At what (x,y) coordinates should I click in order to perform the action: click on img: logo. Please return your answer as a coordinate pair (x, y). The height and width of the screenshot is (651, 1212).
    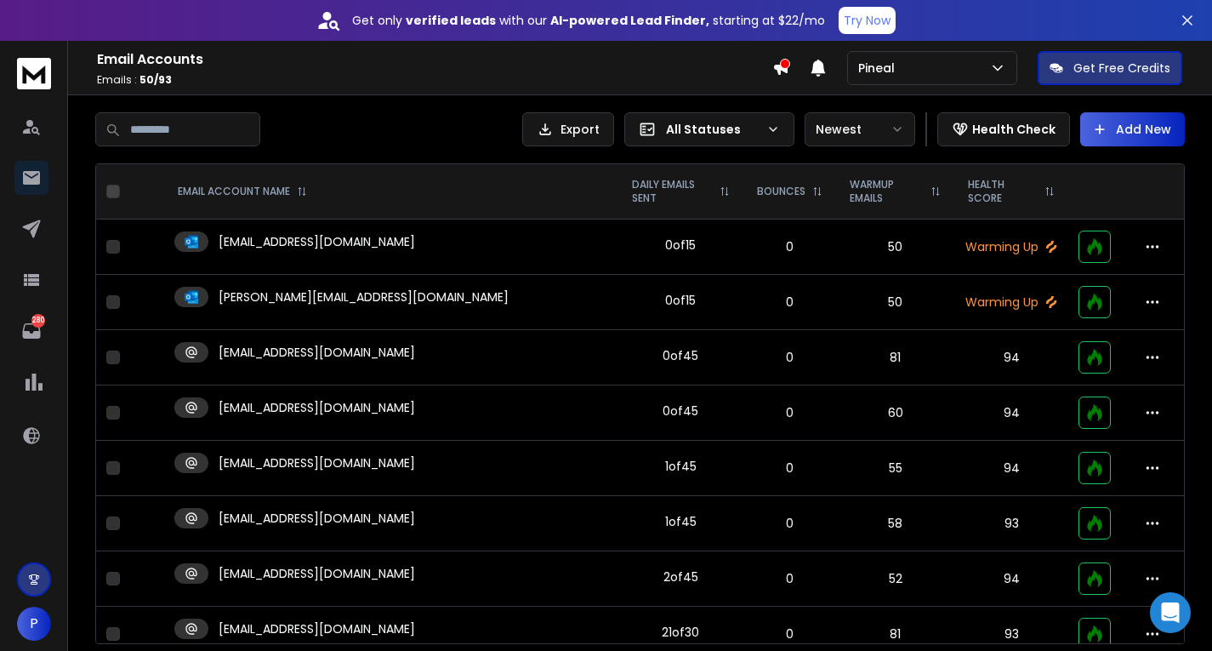
    Looking at the image, I should click on (34, 73).